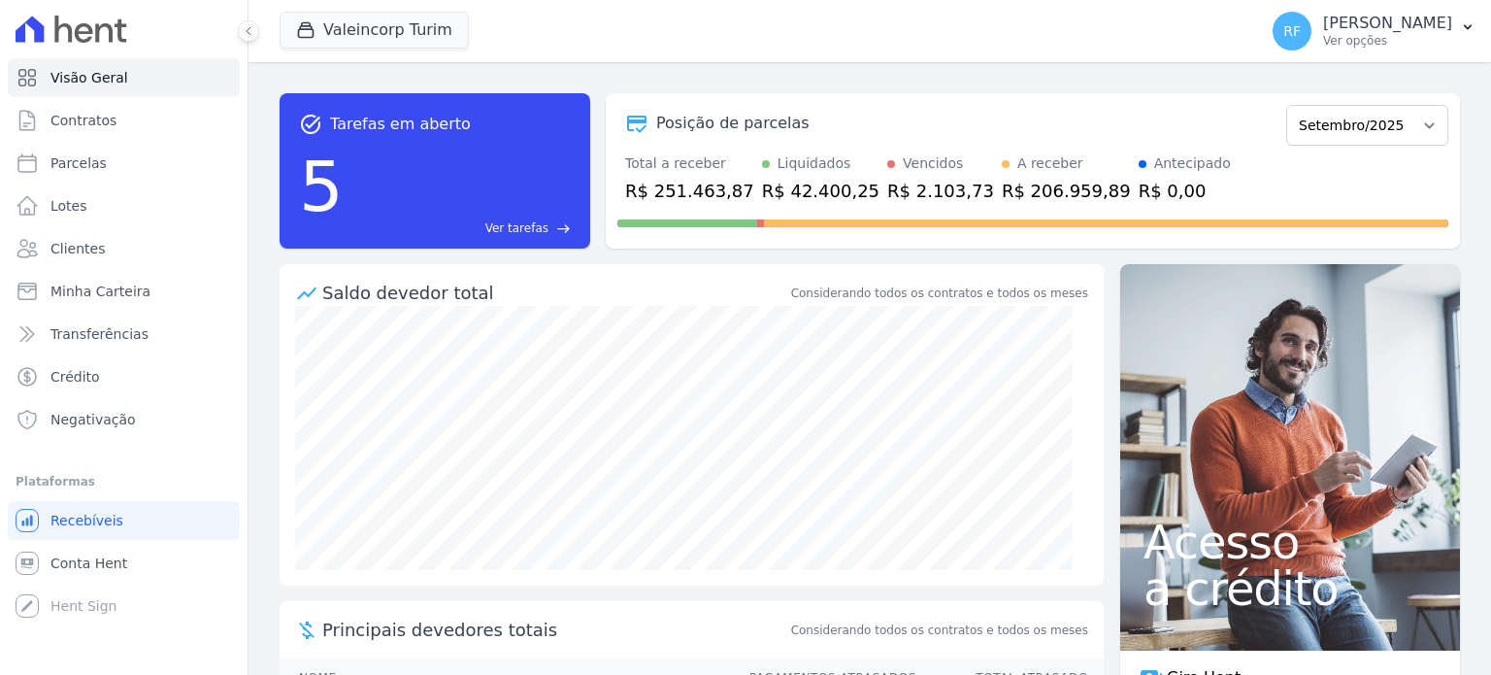 Image resolution: width=1491 pixels, height=675 pixels. I want to click on div: Liquidados, so click(815, 163).